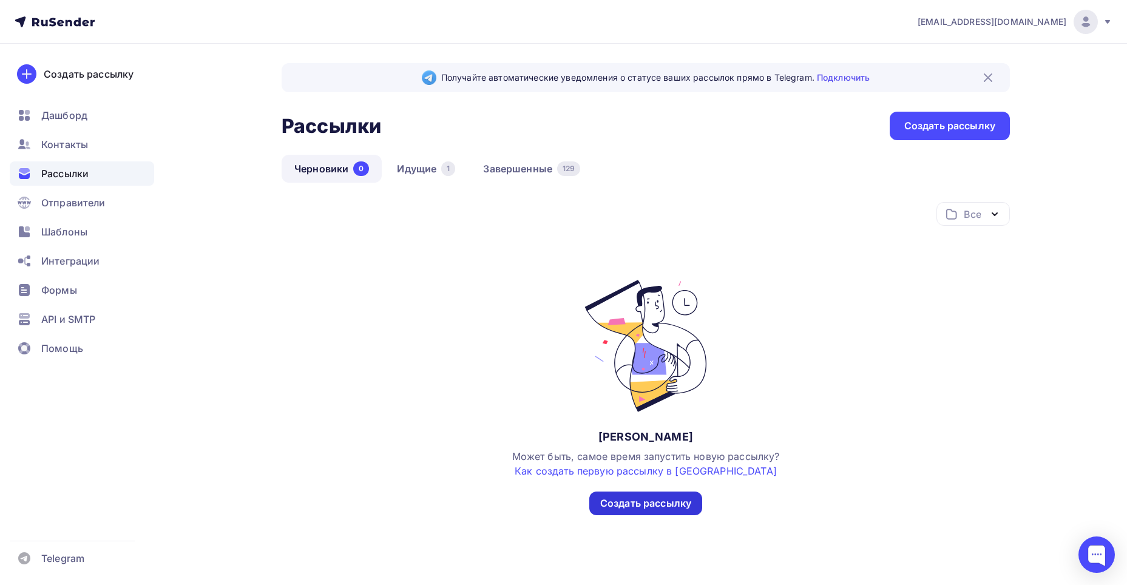 The image size is (1127, 585). What do you see at coordinates (64, 144) in the screenshot?
I see `span: Контакты` at bounding box center [64, 144].